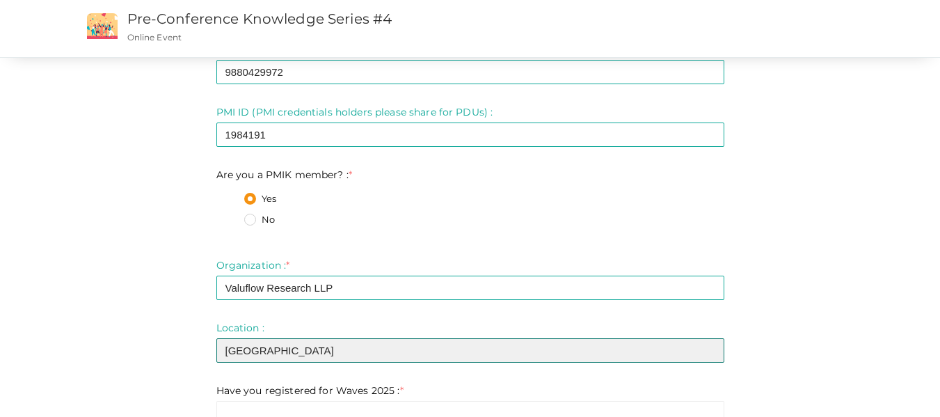  What do you see at coordinates (355, 112) in the screenshot?
I see `label: PMI ID (PMI credentials holders please share for PDUs) :` at bounding box center [355, 112].